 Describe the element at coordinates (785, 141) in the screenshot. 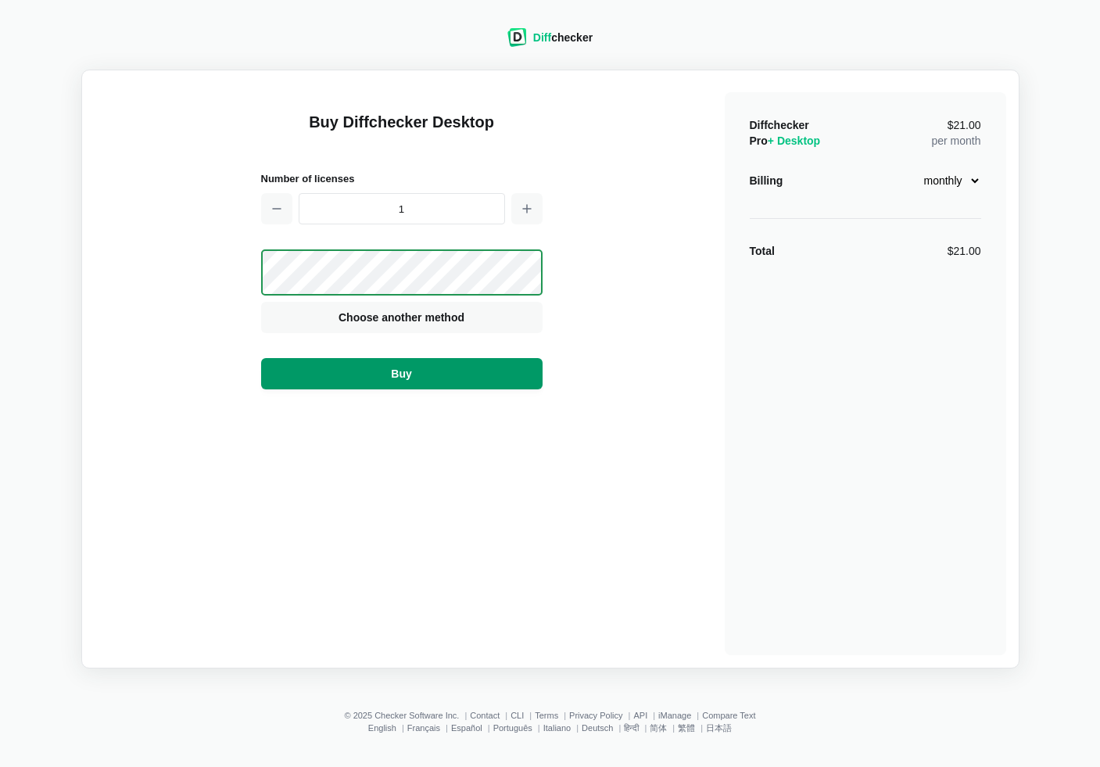

I see `span: Pro` at that location.